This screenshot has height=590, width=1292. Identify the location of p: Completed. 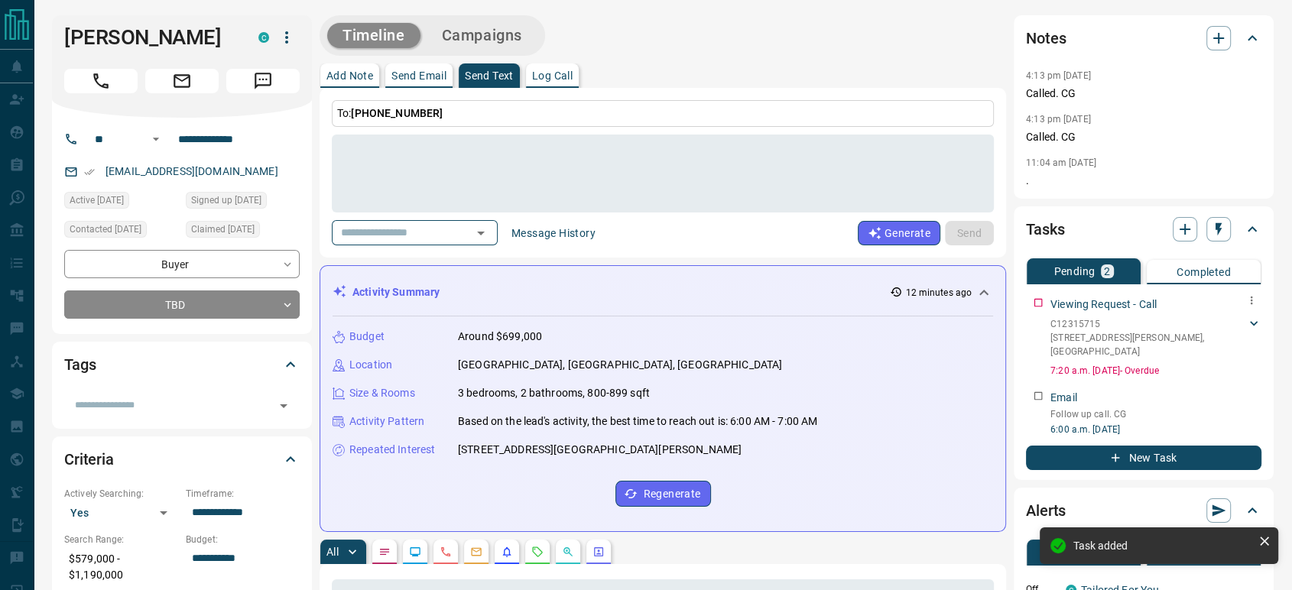
(1203, 272).